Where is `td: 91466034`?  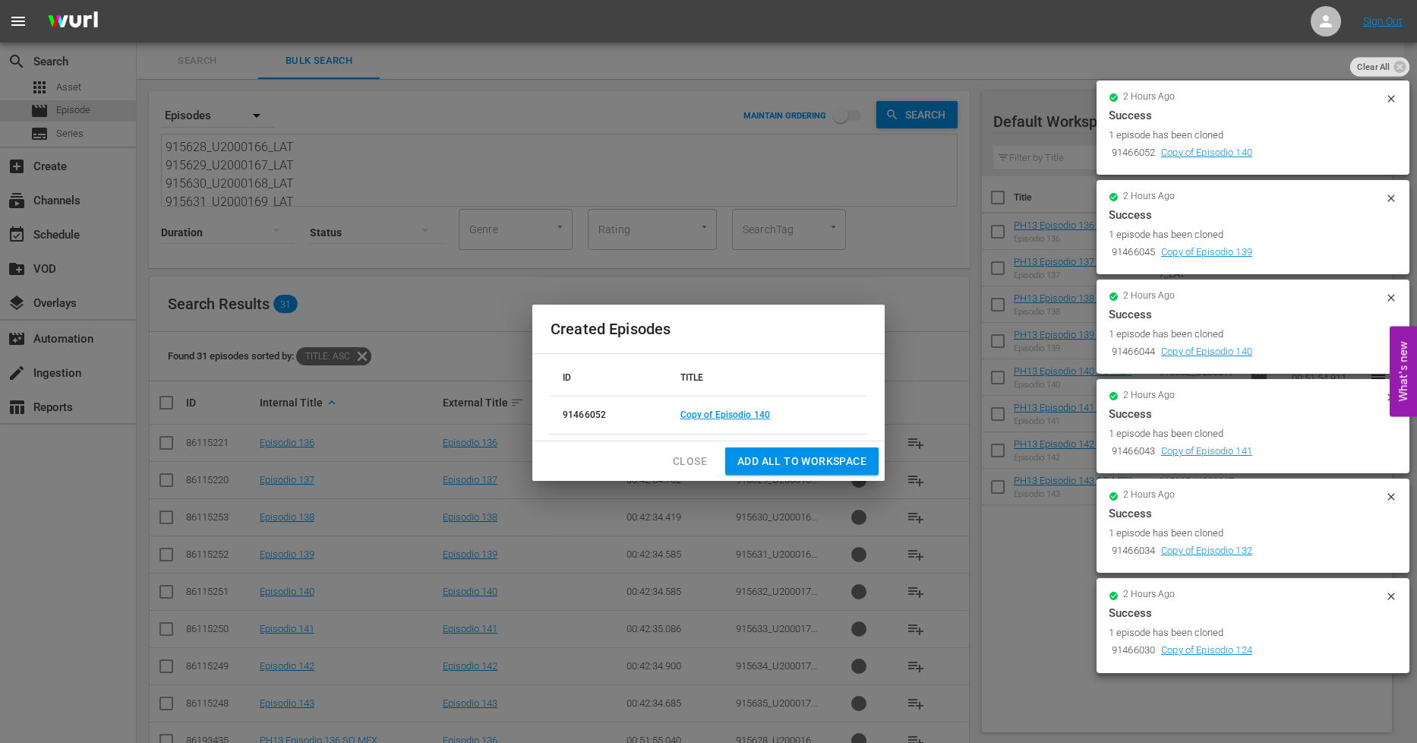 td: 91466034 is located at coordinates (1133, 551).